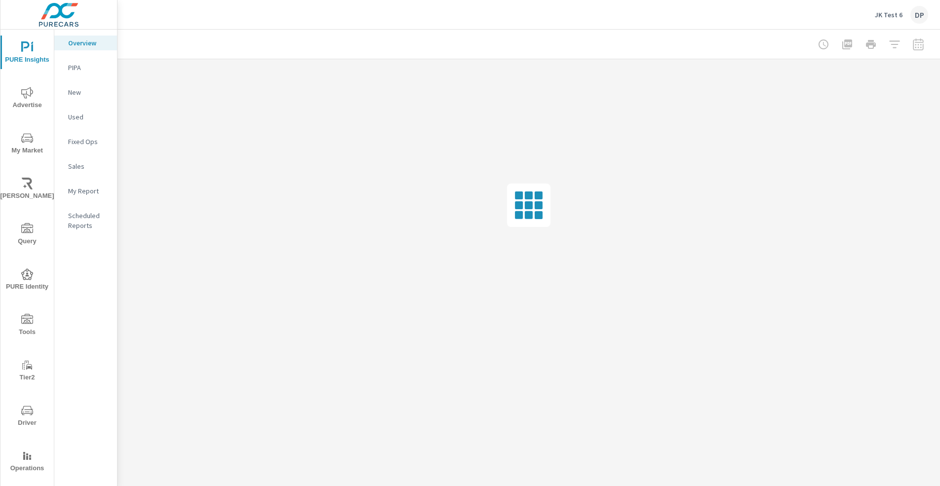  I want to click on span: Driver, so click(27, 417).